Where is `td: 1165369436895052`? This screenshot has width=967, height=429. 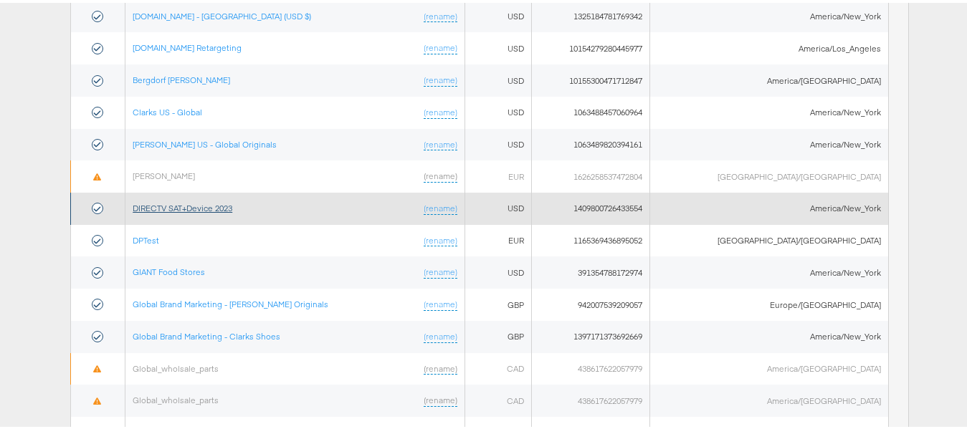 td: 1165369436895052 is located at coordinates (590, 238).